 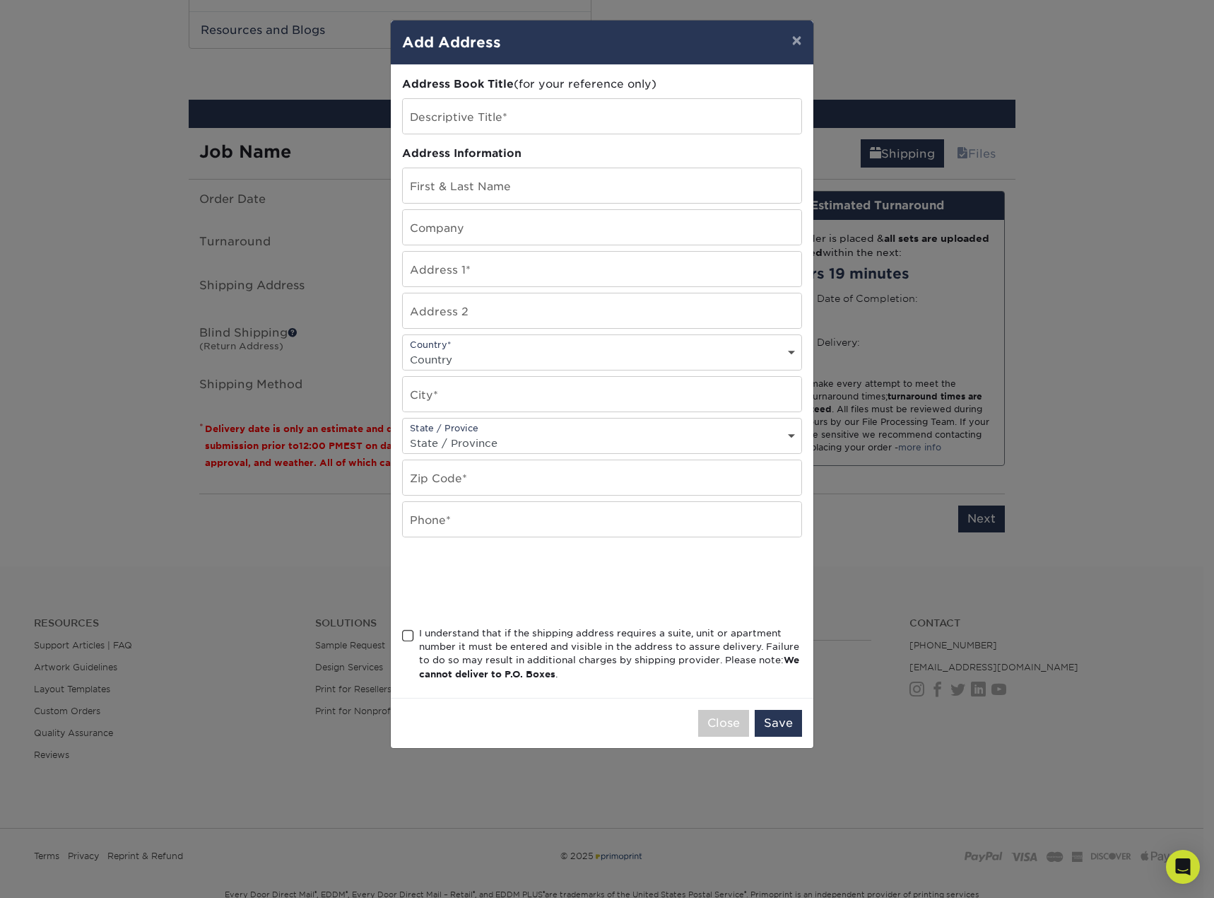 What do you see at coordinates (602, 153) in the screenshot?
I see `div: Address Information` at bounding box center [602, 153].